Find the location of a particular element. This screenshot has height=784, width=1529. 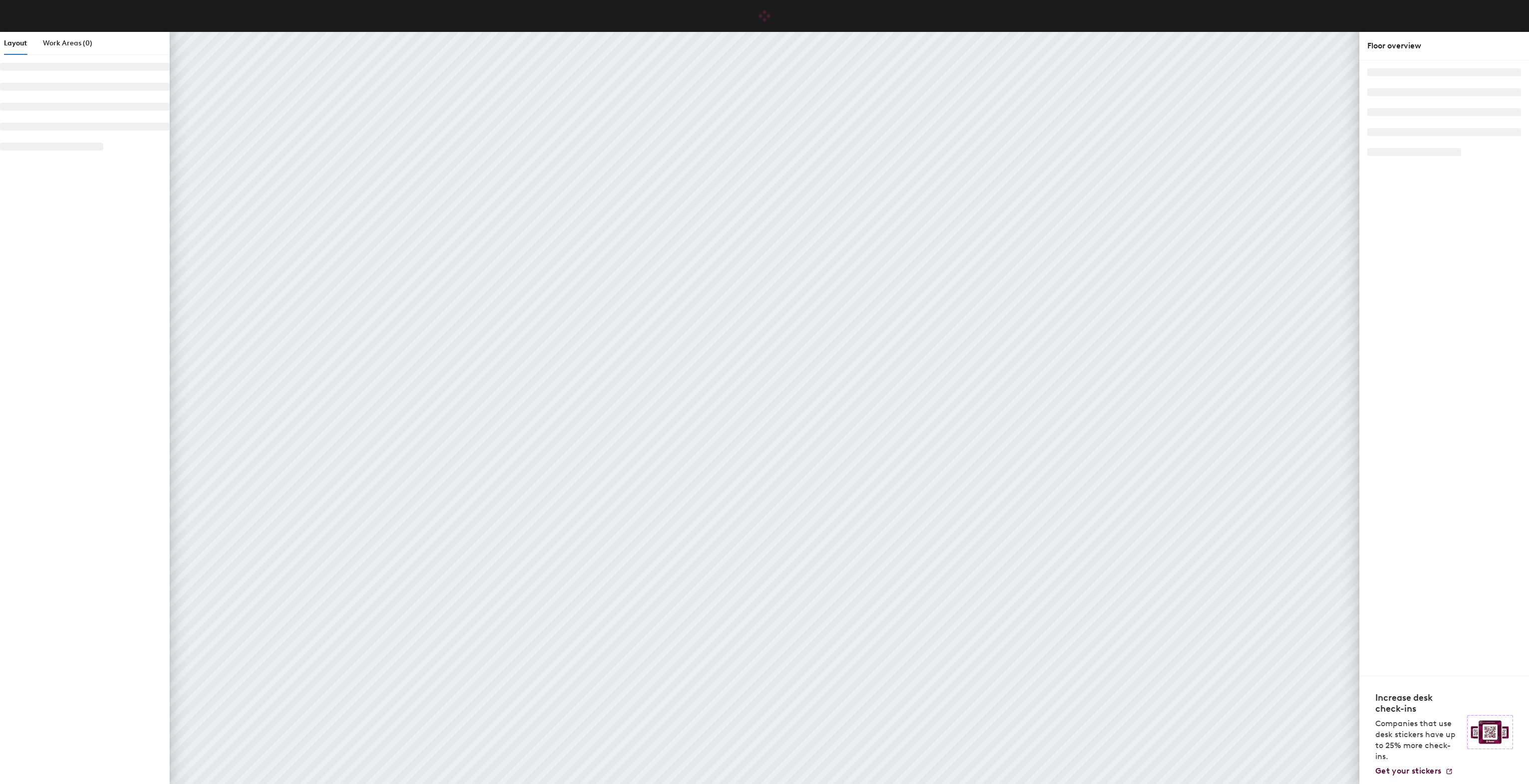

p: Companies that use desk stickers have up to 25% more check-ins. is located at coordinates (1419, 740).